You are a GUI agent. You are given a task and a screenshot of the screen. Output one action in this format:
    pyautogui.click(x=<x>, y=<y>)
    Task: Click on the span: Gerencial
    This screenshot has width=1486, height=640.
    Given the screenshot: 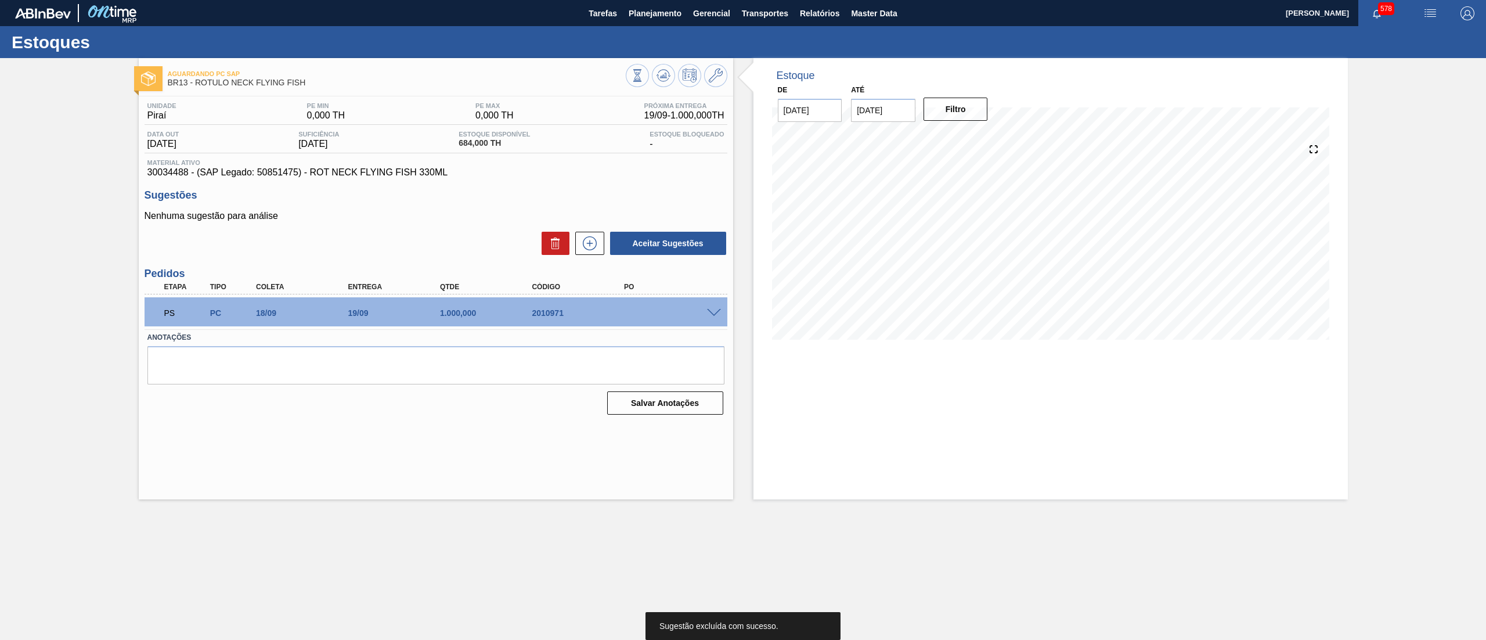 What is the action you would take?
    pyautogui.click(x=712, y=13)
    